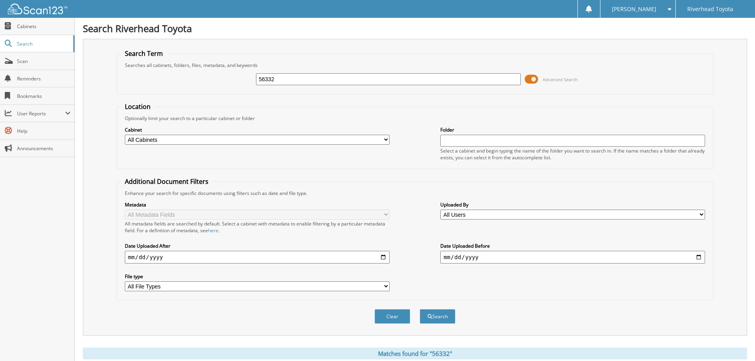 This screenshot has height=361, width=755. What do you see at coordinates (392, 316) in the screenshot?
I see `button: Clear` at bounding box center [392, 316].